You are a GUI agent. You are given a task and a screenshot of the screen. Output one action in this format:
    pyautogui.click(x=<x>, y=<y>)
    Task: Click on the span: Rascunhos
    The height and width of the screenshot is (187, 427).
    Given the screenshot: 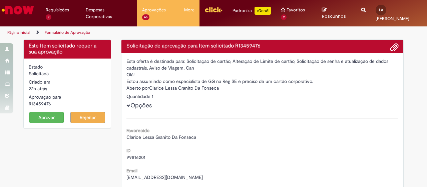 What is the action you would take?
    pyautogui.click(x=334, y=16)
    